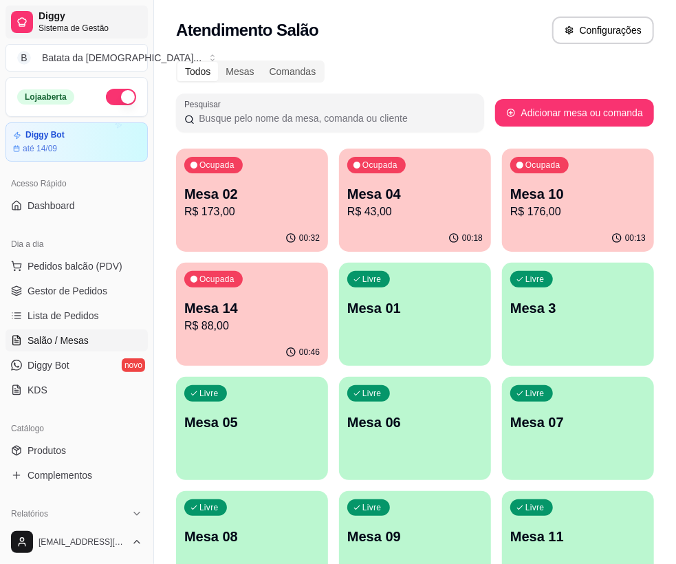 The image size is (676, 564). I want to click on div: Comandas, so click(293, 72).